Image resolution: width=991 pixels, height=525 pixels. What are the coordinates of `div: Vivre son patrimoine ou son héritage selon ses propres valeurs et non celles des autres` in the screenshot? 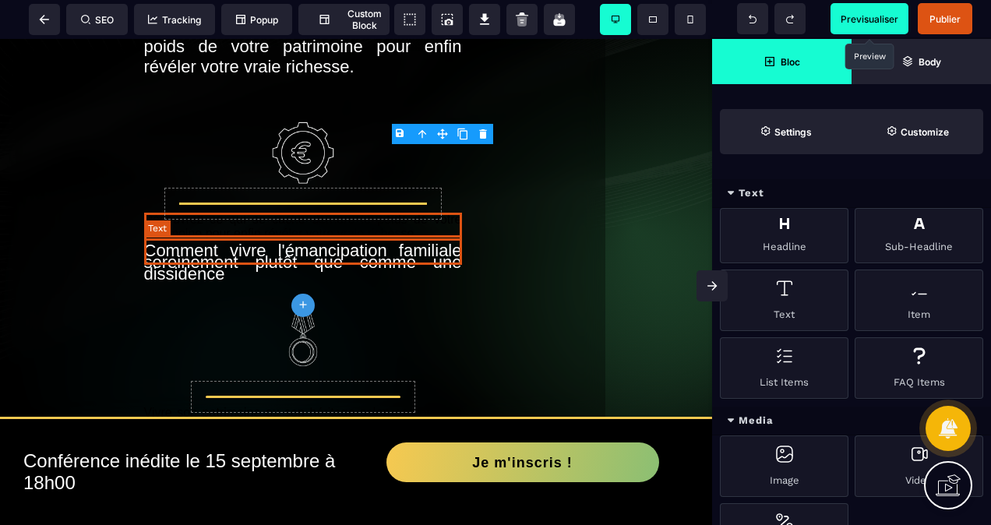 It's located at (303, 381).